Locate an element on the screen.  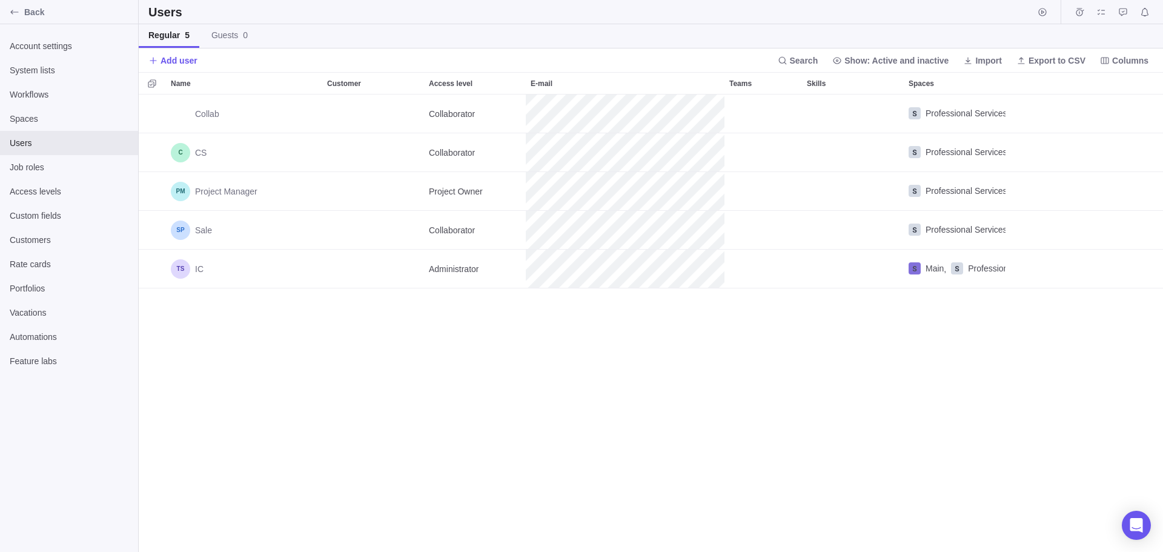
span: Customers is located at coordinates (69, 240).